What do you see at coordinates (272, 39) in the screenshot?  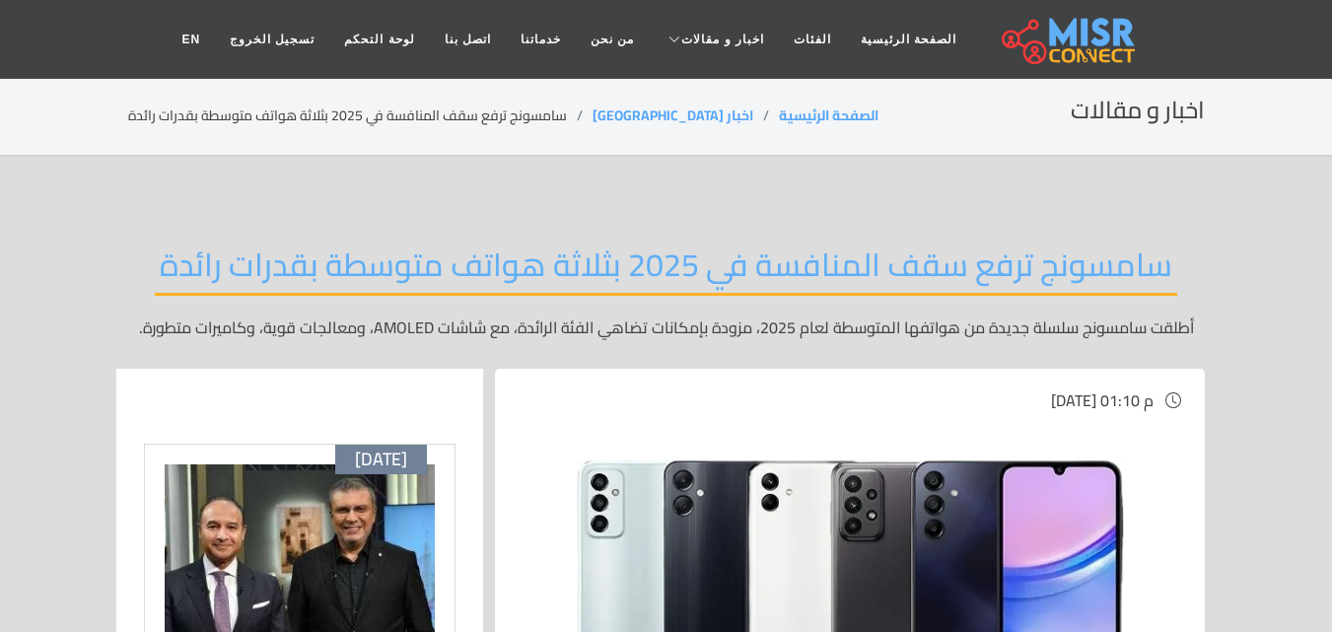 I see `a: تسجيل الخروج` at bounding box center [272, 39].